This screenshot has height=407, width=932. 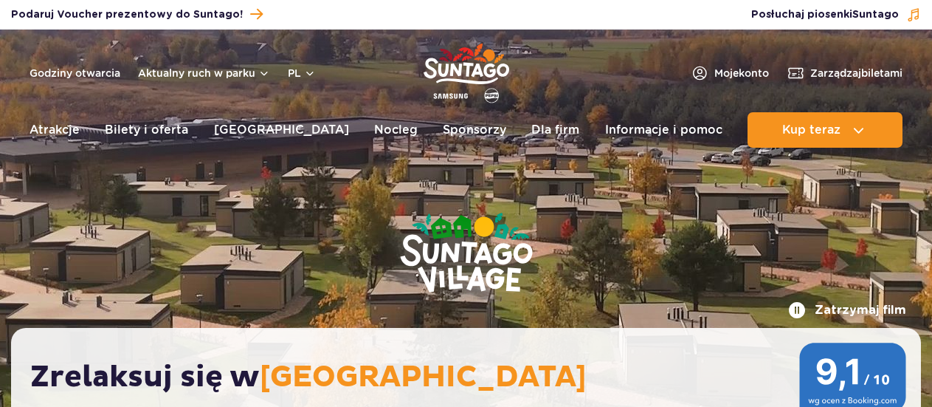 What do you see at coordinates (127, 15) in the screenshot?
I see `span: Podaruj Voucher prezentowy do Suntago!` at bounding box center [127, 15].